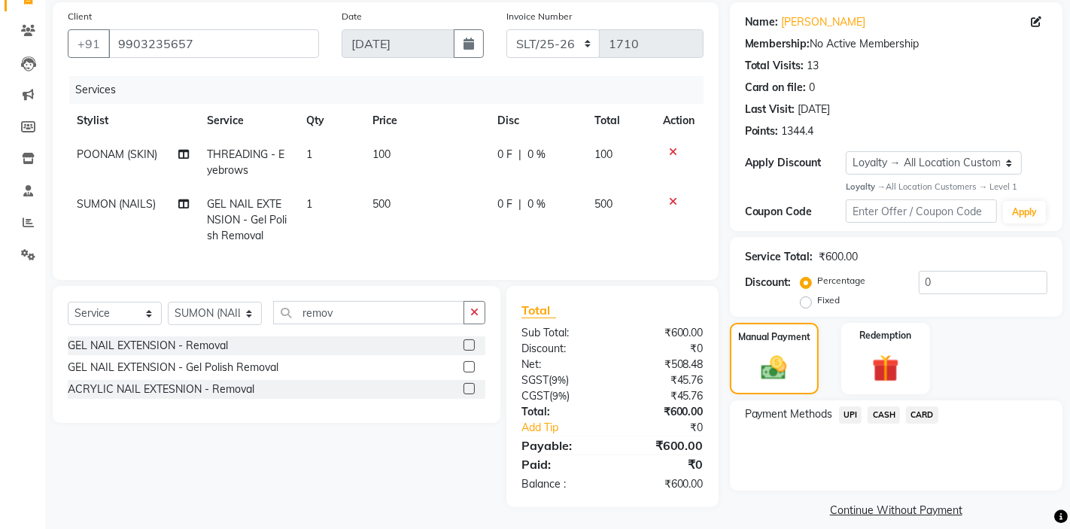 The height and width of the screenshot is (529, 1070). I want to click on input: Search or Scan, so click(369, 312).